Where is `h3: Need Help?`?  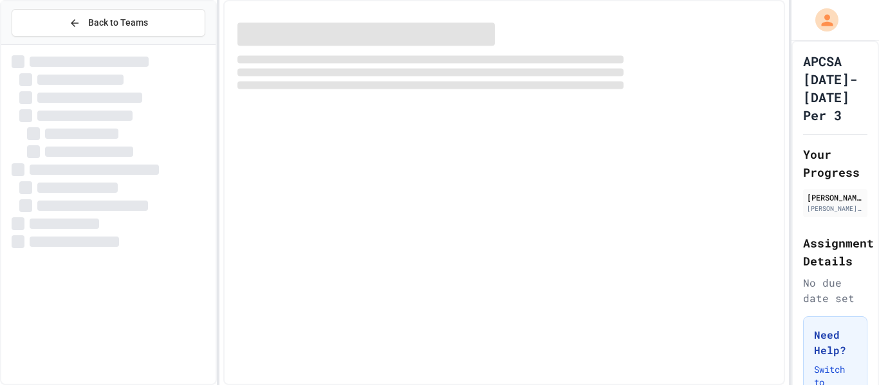
h3: Need Help? is located at coordinates (835, 343).